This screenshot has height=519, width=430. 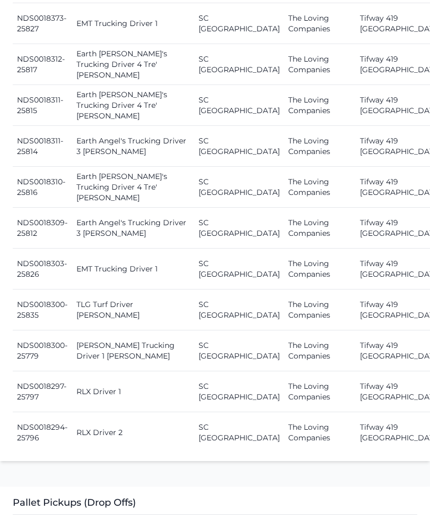 I want to click on h3: Pallet Pickups (Drop Offs), so click(x=215, y=505).